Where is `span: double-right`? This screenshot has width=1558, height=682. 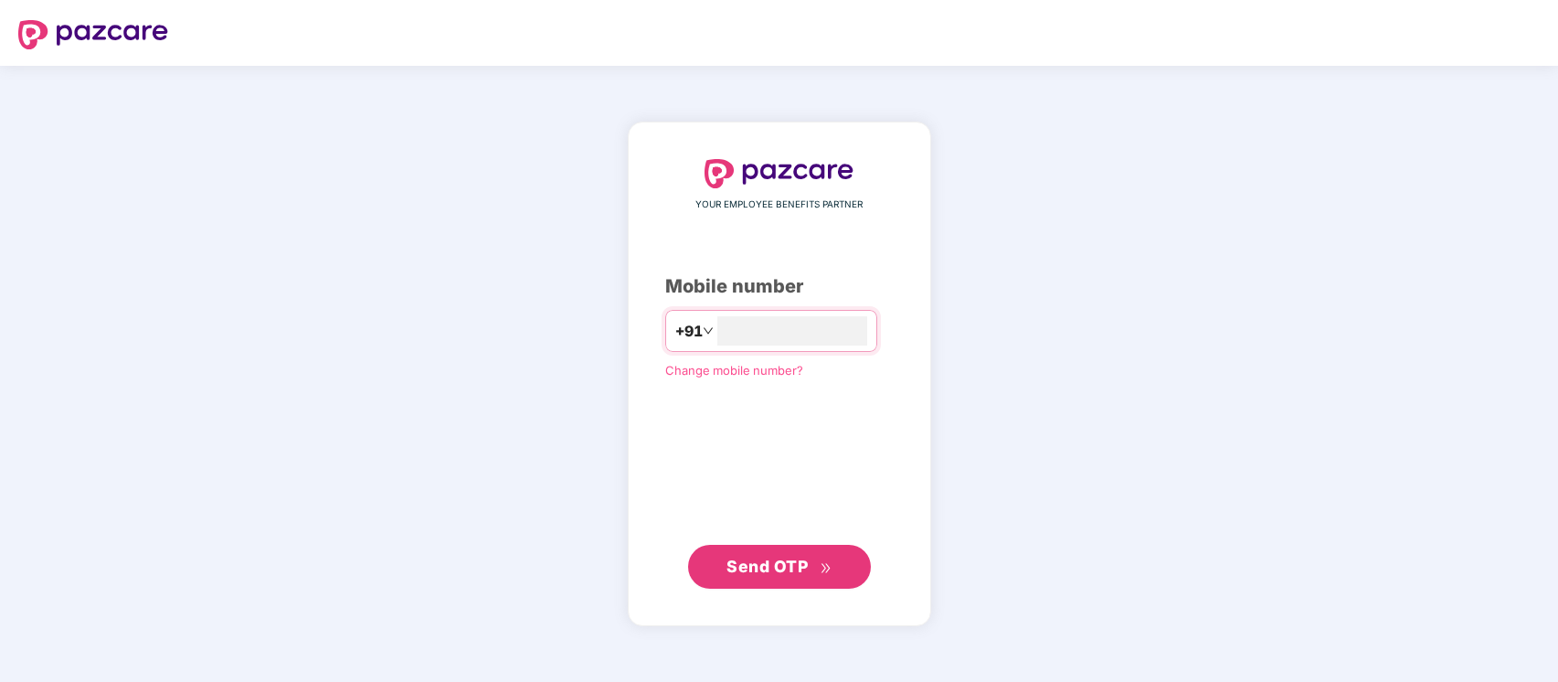 span: double-right is located at coordinates (825, 568).